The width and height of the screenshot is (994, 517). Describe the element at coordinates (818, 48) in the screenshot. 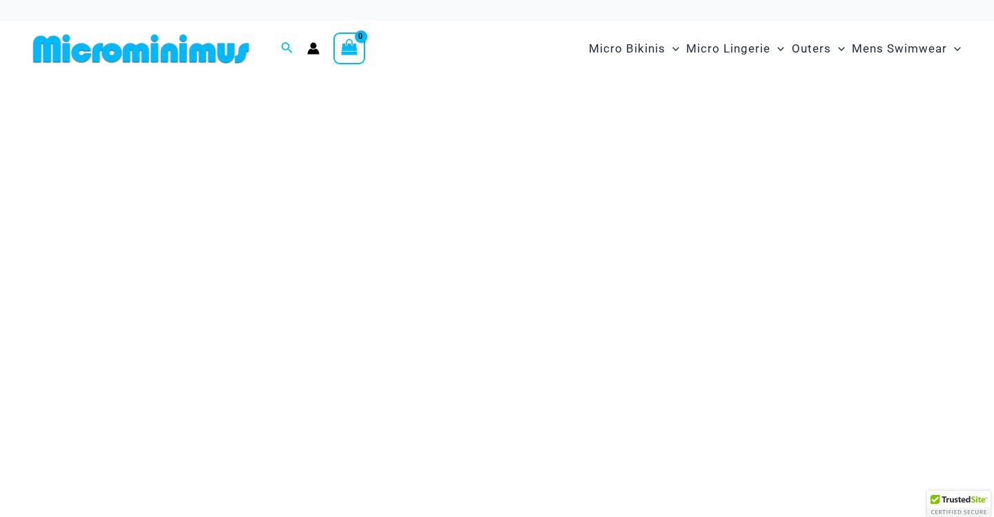

I see `a: OutersMenu ToggleMenu Toggle` at that location.